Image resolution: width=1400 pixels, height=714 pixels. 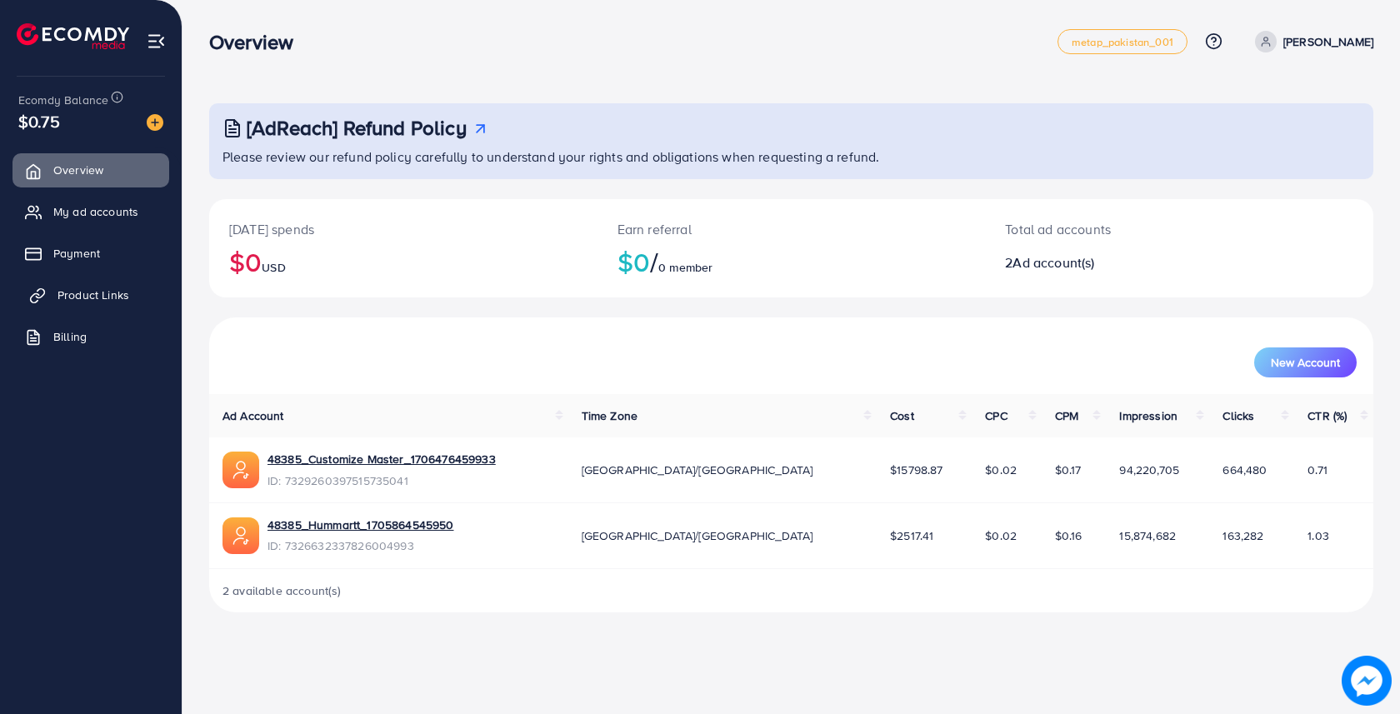 What do you see at coordinates (77, 253) in the screenshot?
I see `span: Payment` at bounding box center [77, 253].